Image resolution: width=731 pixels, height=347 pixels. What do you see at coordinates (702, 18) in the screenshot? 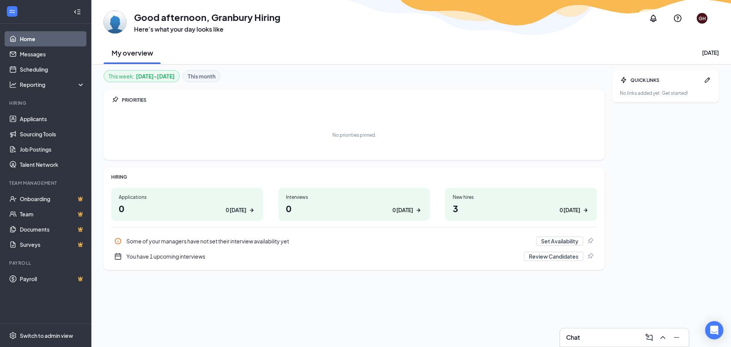
I see `div: GH` at bounding box center [702, 18].